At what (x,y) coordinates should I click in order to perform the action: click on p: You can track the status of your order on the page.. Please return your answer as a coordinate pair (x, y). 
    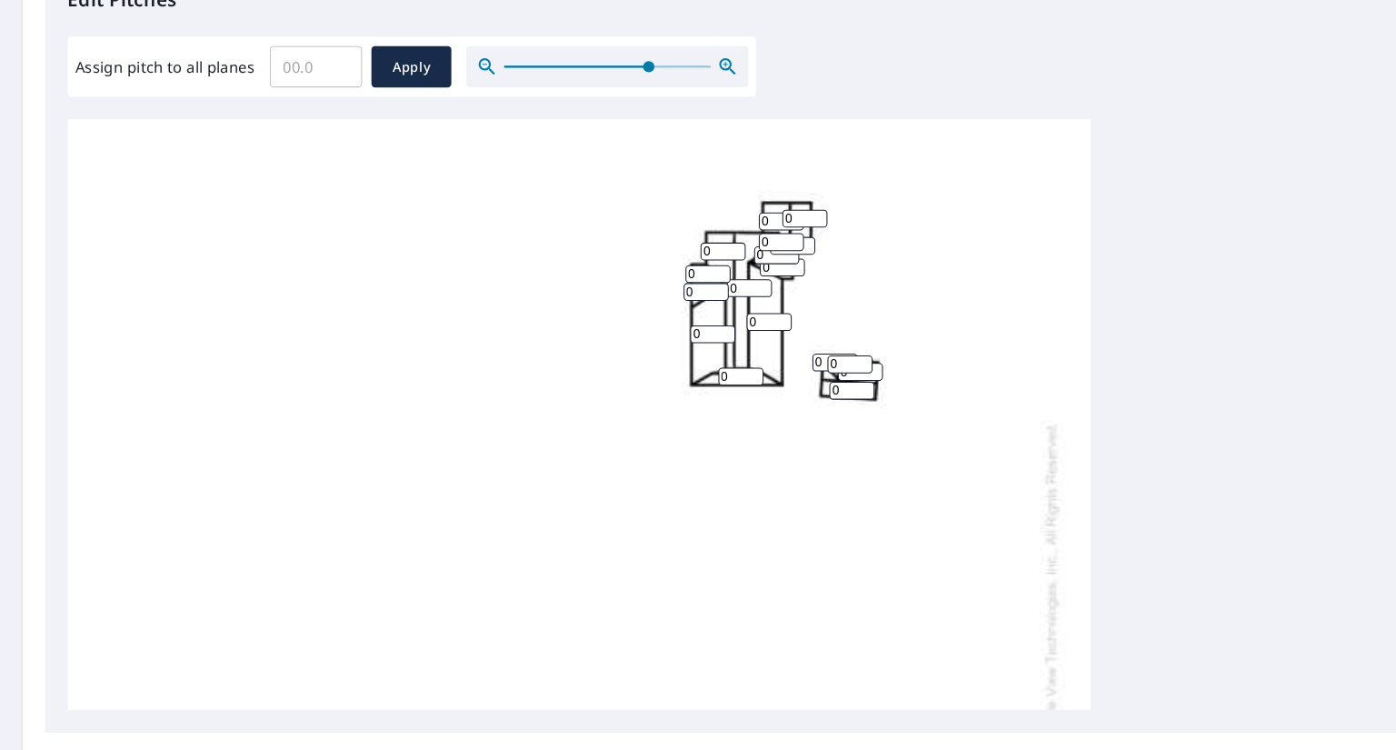
    Looking at the image, I should click on (287, 738).